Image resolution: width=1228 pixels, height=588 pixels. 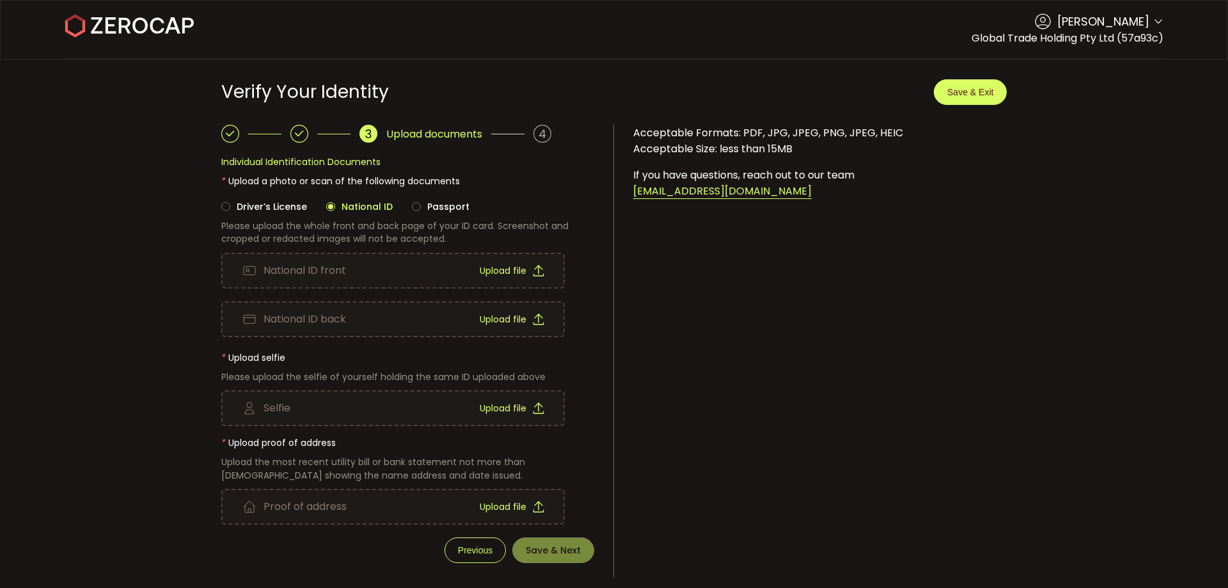 What do you see at coordinates (553, 550) in the screenshot?
I see `button: Save & Next` at bounding box center [553, 550].